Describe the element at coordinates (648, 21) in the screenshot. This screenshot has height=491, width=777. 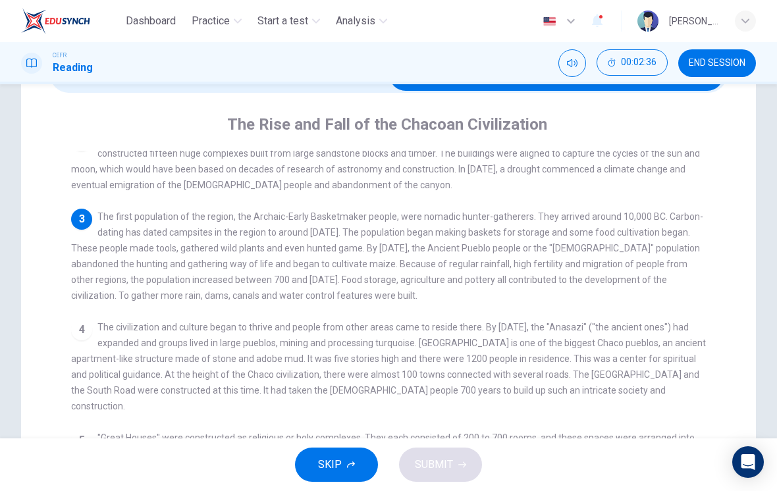
I see `img: Profile picture` at that location.